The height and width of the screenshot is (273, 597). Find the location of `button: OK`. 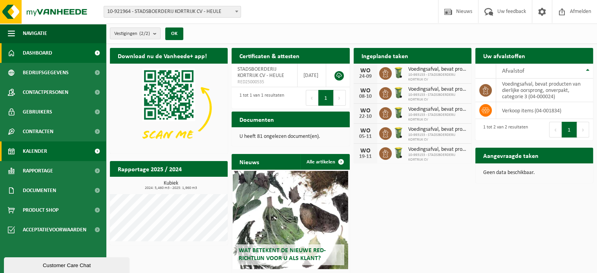

button: OK is located at coordinates (174, 34).